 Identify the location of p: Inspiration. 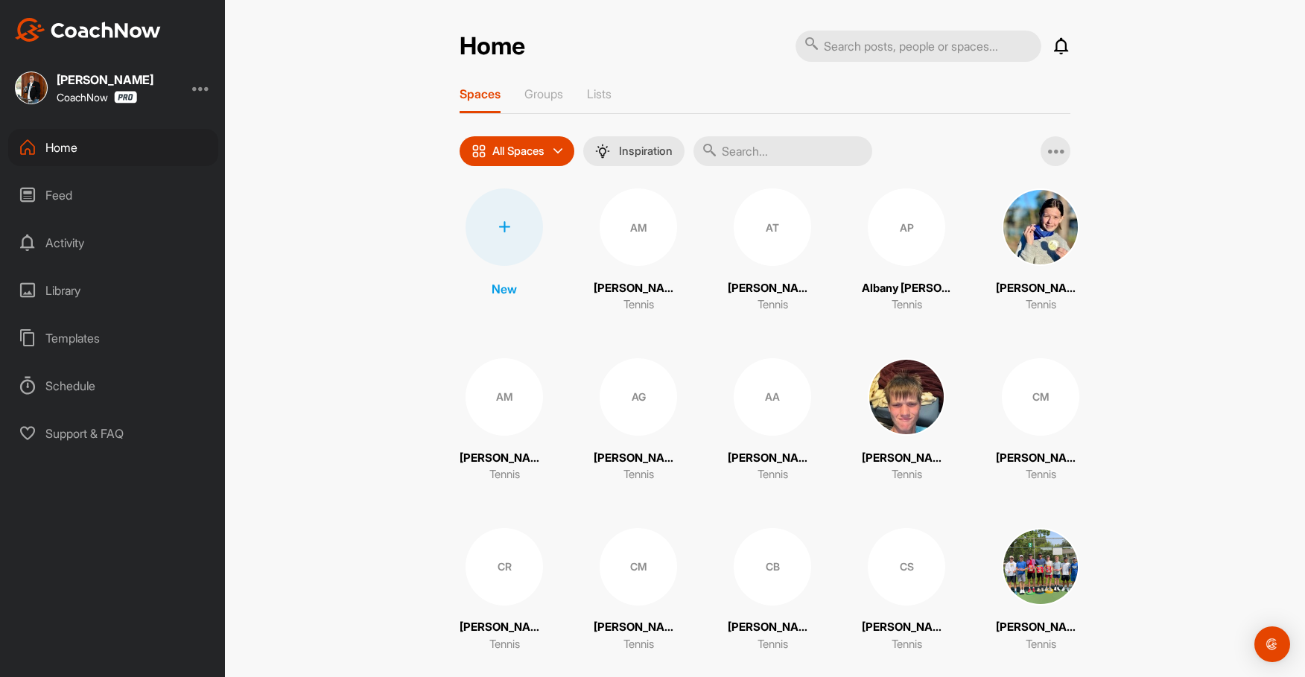
(646, 151).